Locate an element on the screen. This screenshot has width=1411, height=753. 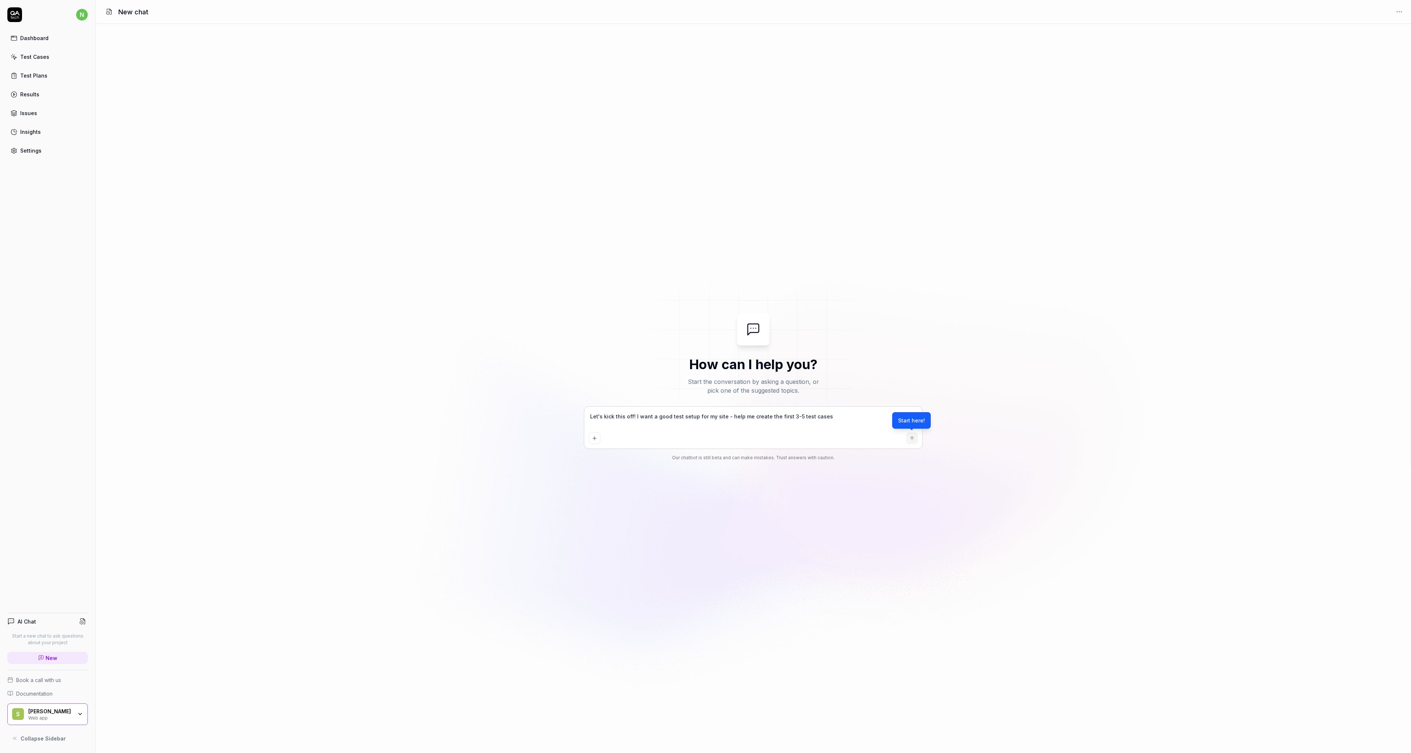
a: Dashboard is located at coordinates (47, 38).